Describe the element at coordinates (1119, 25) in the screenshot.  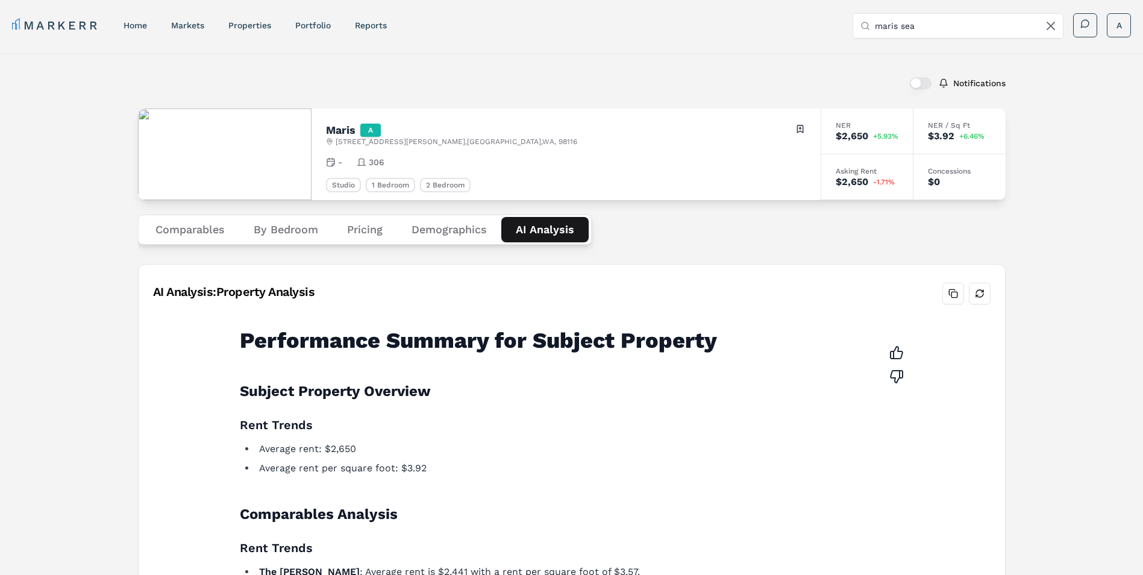
I see `span: A` at that location.